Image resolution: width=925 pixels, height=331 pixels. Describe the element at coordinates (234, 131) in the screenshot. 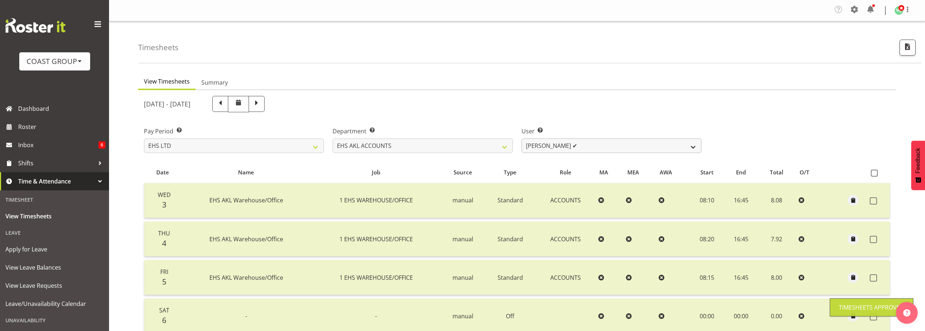

I see `label: Pay Period` at that location.